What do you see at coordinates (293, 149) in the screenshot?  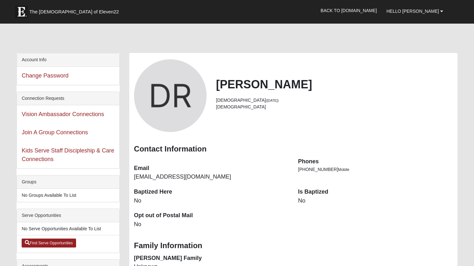 I see `h3: Contact Information` at bounding box center [293, 149].